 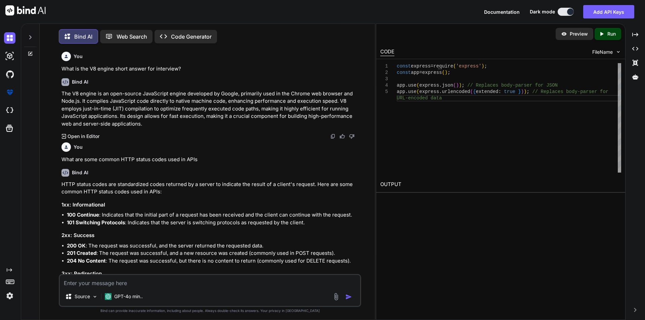 What do you see at coordinates (443, 66) in the screenshot?
I see `span: require` at bounding box center [443, 66].